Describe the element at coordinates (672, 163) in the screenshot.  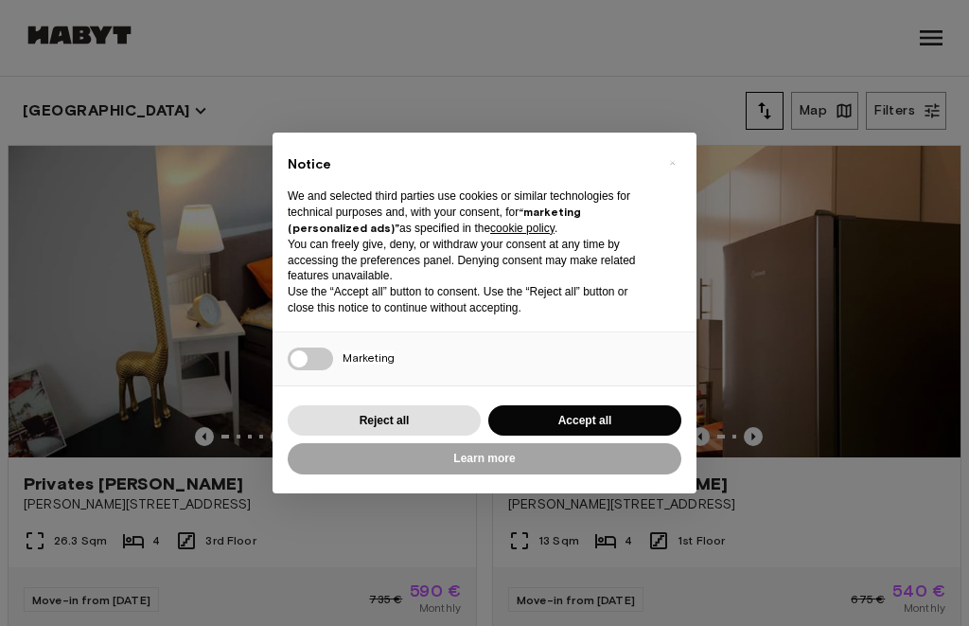
I see `button: Close this notice` at that location.